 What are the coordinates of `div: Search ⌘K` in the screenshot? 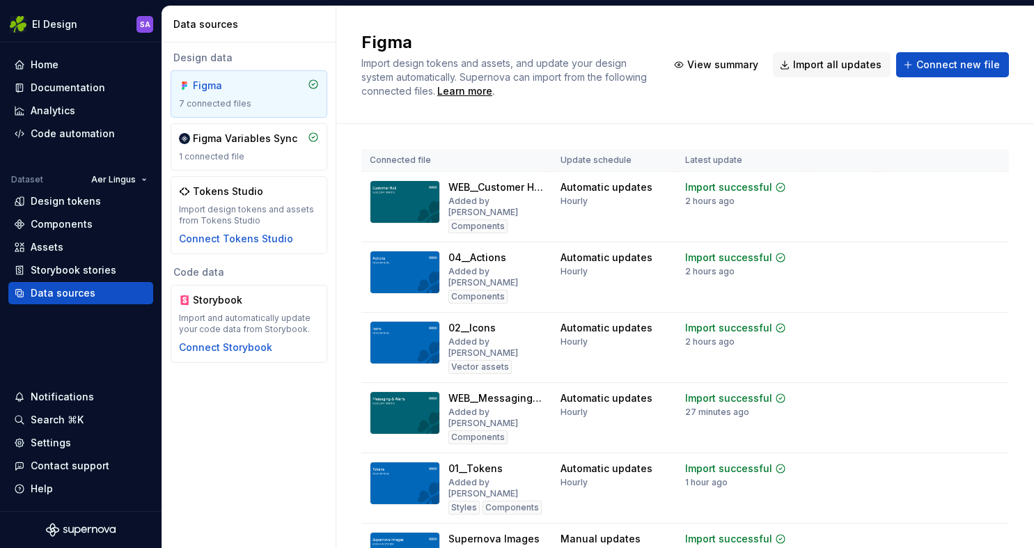 It's located at (57, 420).